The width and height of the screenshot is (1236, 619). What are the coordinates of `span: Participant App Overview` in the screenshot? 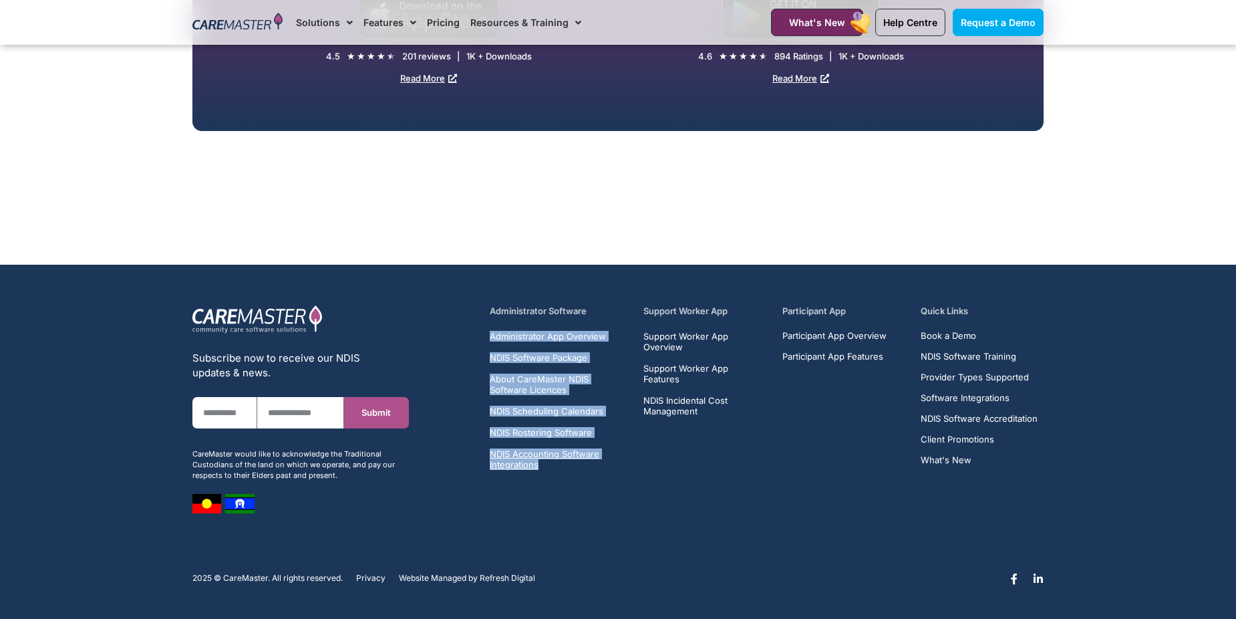 It's located at (834, 335).